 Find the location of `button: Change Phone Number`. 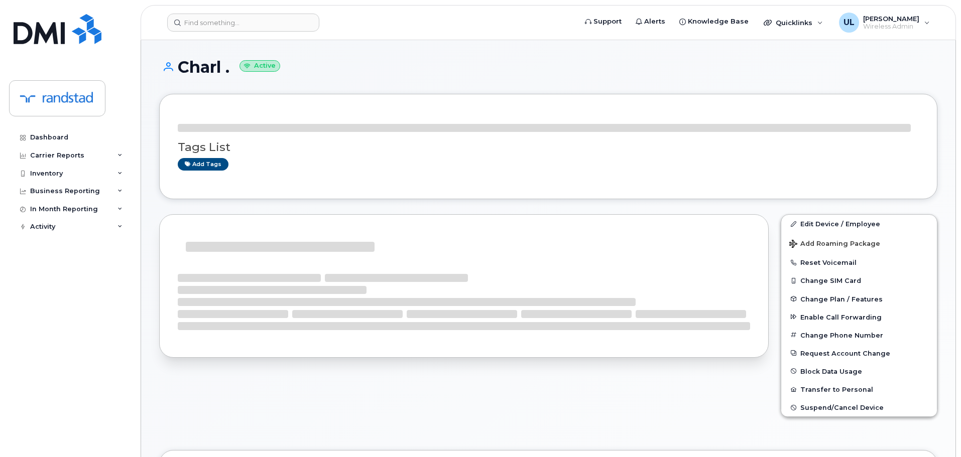

button: Change Phone Number is located at coordinates (859, 335).